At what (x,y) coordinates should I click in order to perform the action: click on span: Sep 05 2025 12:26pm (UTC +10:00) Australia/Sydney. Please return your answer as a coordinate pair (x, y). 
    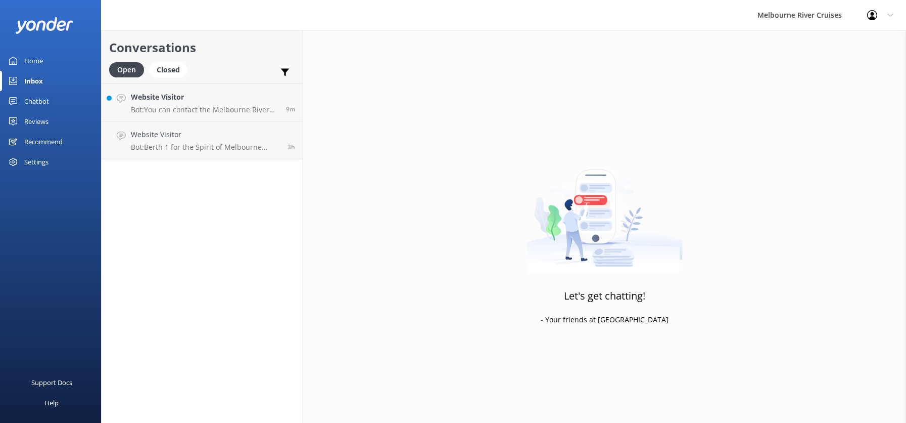
    Looking at the image, I should click on (291, 147).